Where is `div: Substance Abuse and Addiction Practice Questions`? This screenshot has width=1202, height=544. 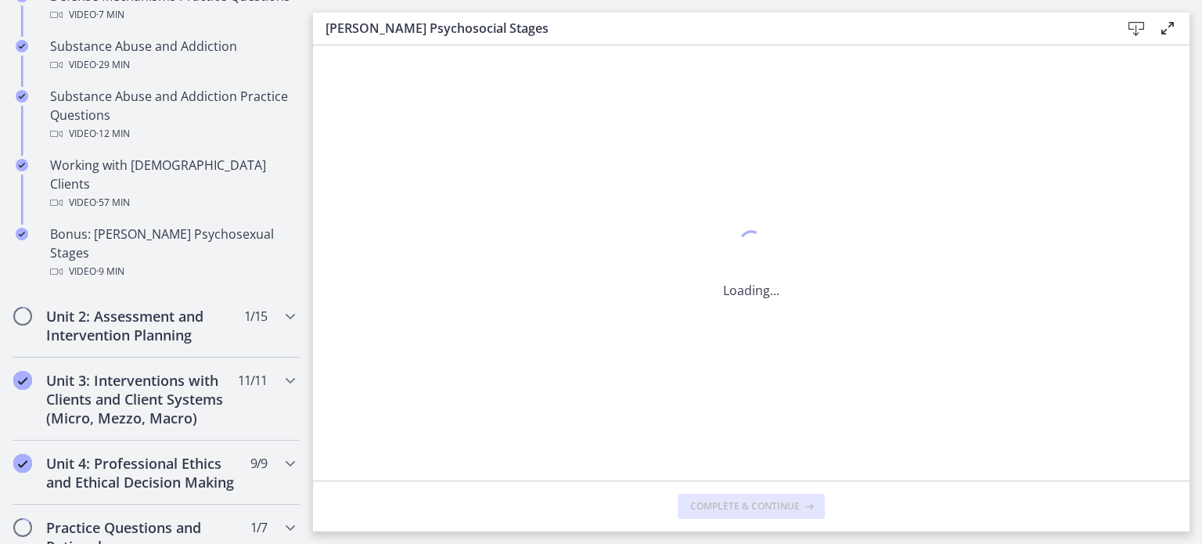 div: Substance Abuse and Addiction Practice Questions is located at coordinates (172, 115).